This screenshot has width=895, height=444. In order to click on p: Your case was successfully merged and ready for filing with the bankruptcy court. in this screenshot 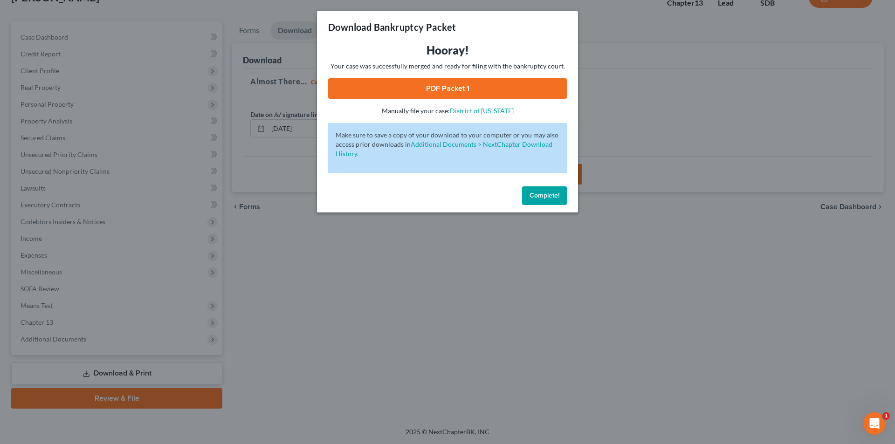, I will do `click(448, 66)`.